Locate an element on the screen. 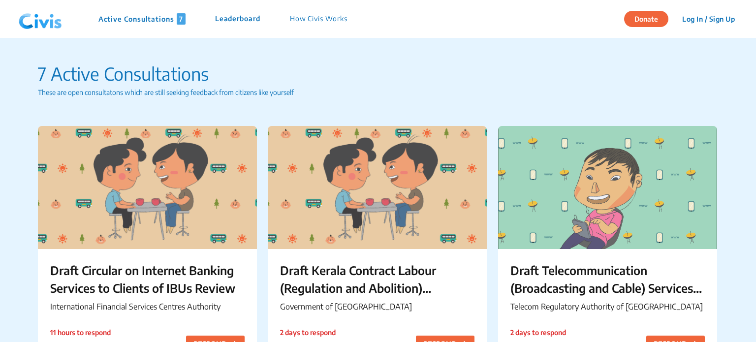  p: International Financial Services Centres Authority is located at coordinates (147, 307).